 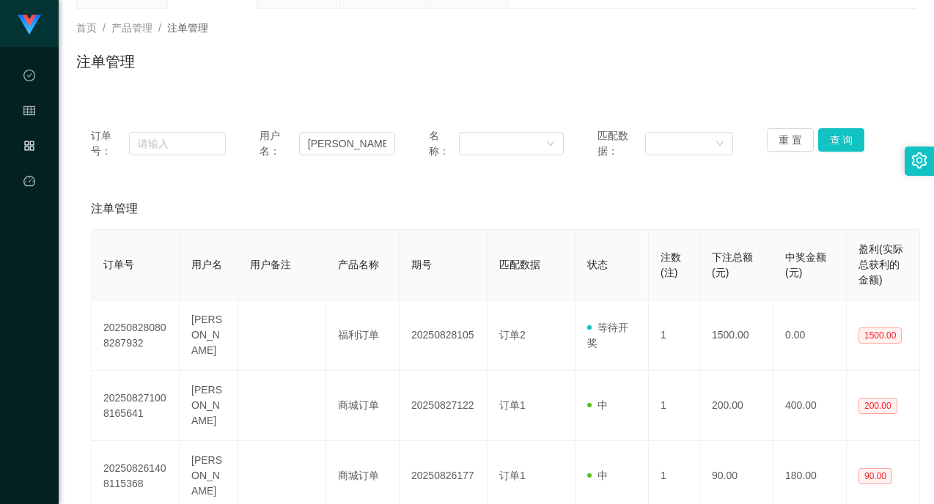 What do you see at coordinates (810, 336) in the screenshot?
I see `td: 0.00` at bounding box center [810, 336].